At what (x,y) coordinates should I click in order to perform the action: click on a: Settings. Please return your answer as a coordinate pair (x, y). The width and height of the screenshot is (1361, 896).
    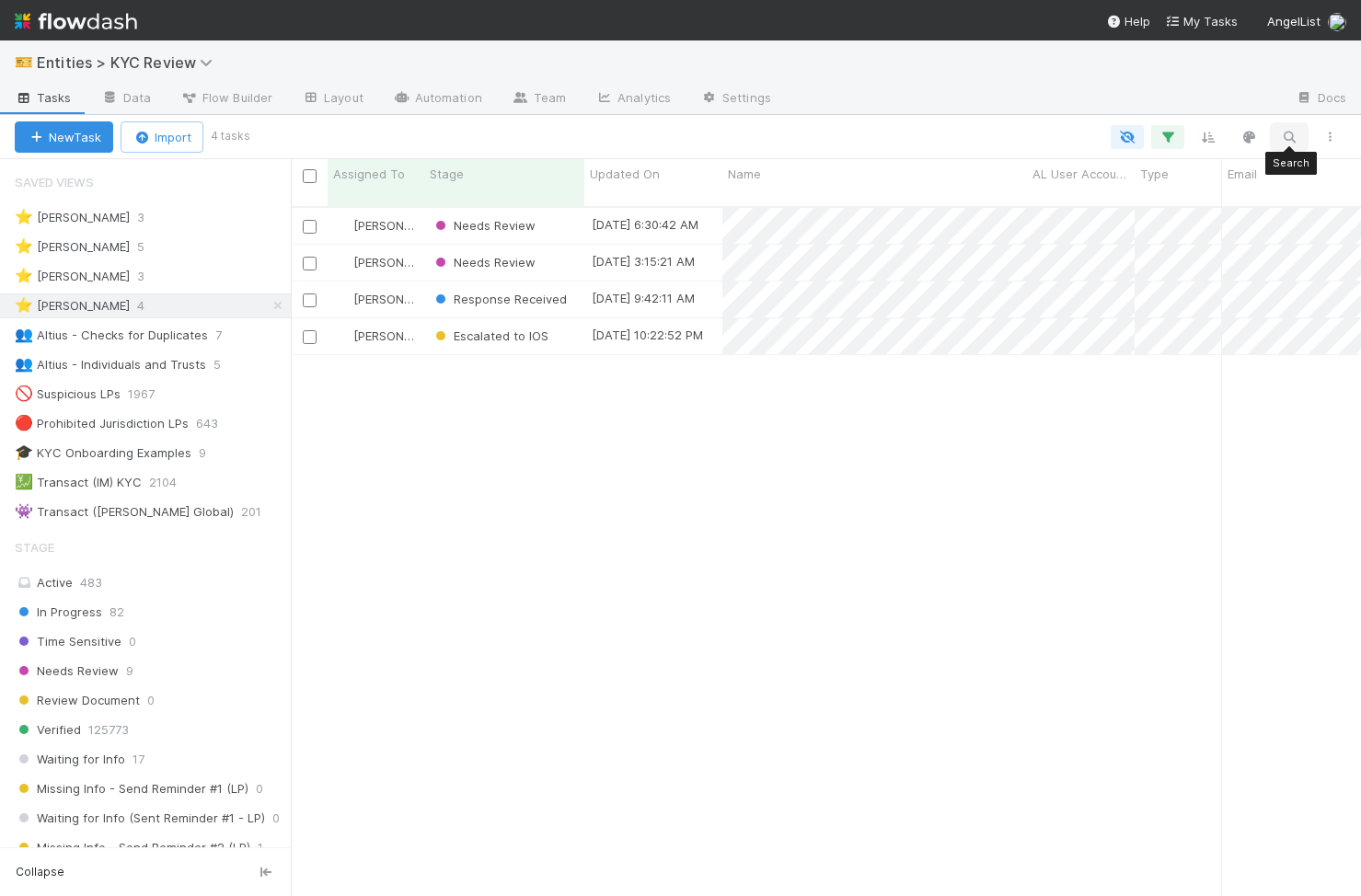
    Looking at the image, I should click on (735, 99).